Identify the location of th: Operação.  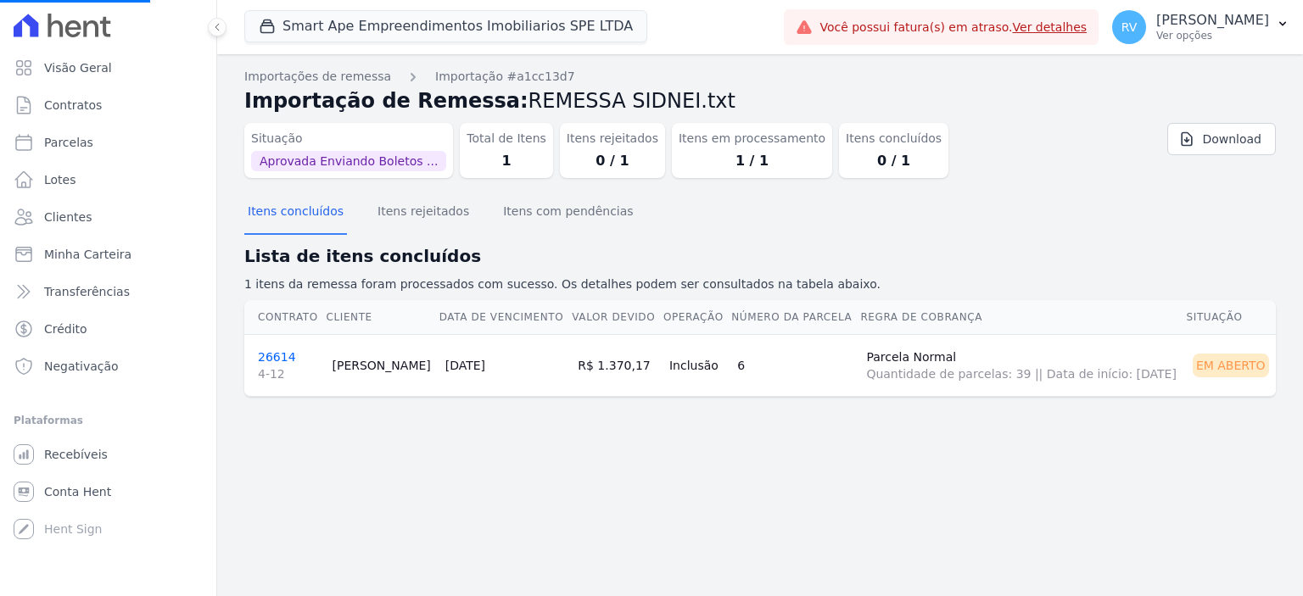
(696, 317).